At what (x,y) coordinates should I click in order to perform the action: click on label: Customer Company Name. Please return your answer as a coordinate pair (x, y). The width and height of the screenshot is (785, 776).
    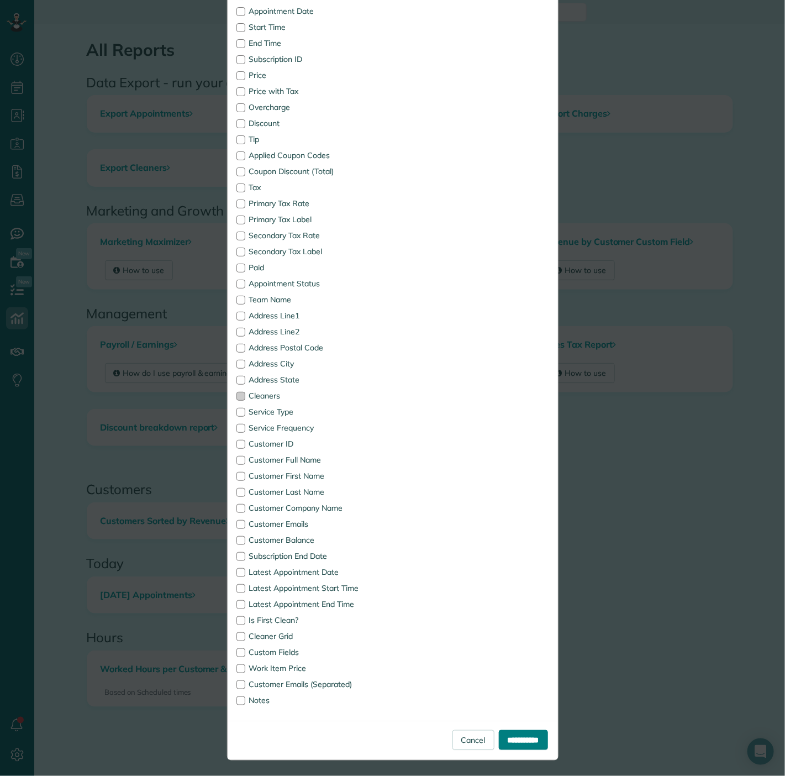
    Looking at the image, I should click on (311, 508).